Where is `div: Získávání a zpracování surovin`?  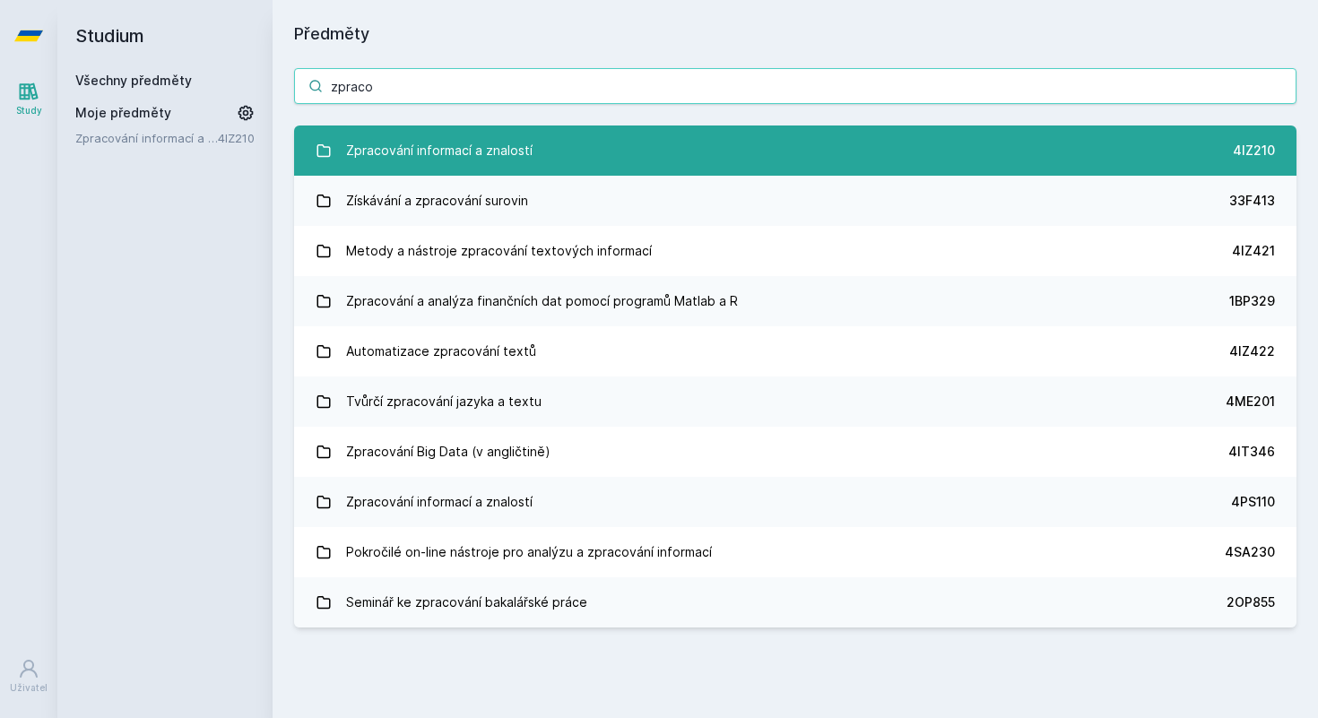 div: Získávání a zpracování surovin is located at coordinates (437, 201).